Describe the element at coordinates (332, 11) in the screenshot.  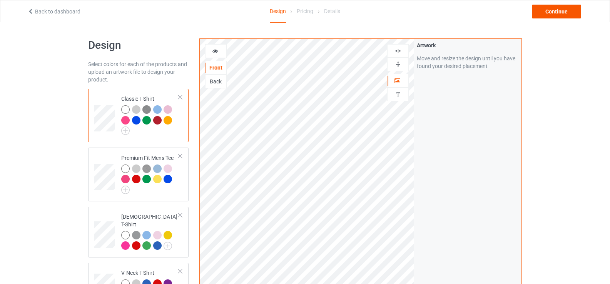
I see `div: Details` at that location.